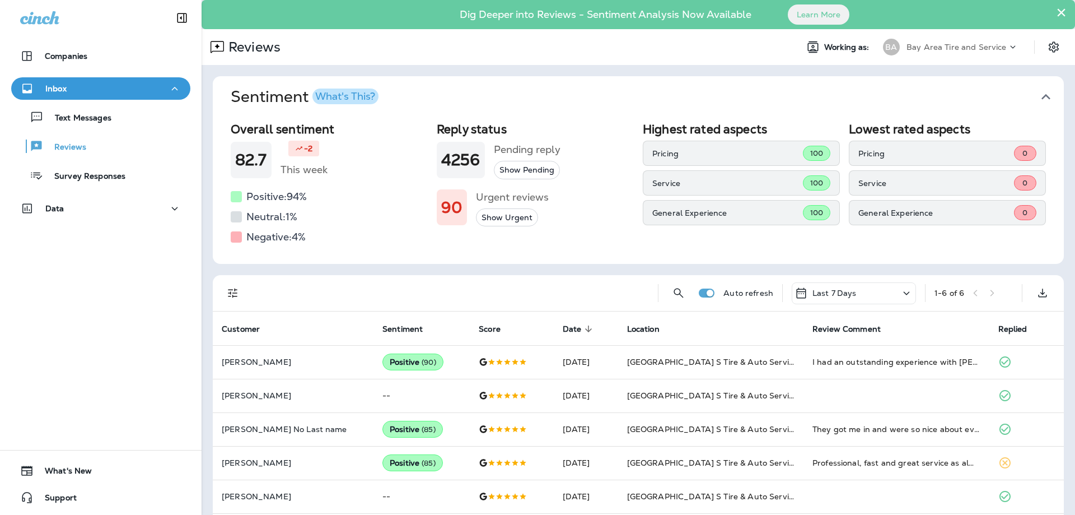 Image resolution: width=1075 pixels, height=515 pixels. Describe the element at coordinates (896, 362) in the screenshot. I see `div: I had an outstanding experience with Joe at Bay Area Point Tires. When a tire on my car completel...` at that location.